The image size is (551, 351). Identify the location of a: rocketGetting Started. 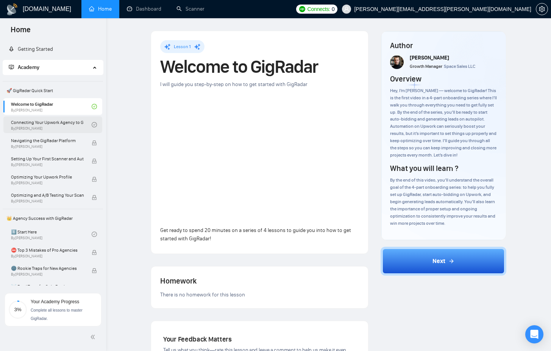
(31, 49).